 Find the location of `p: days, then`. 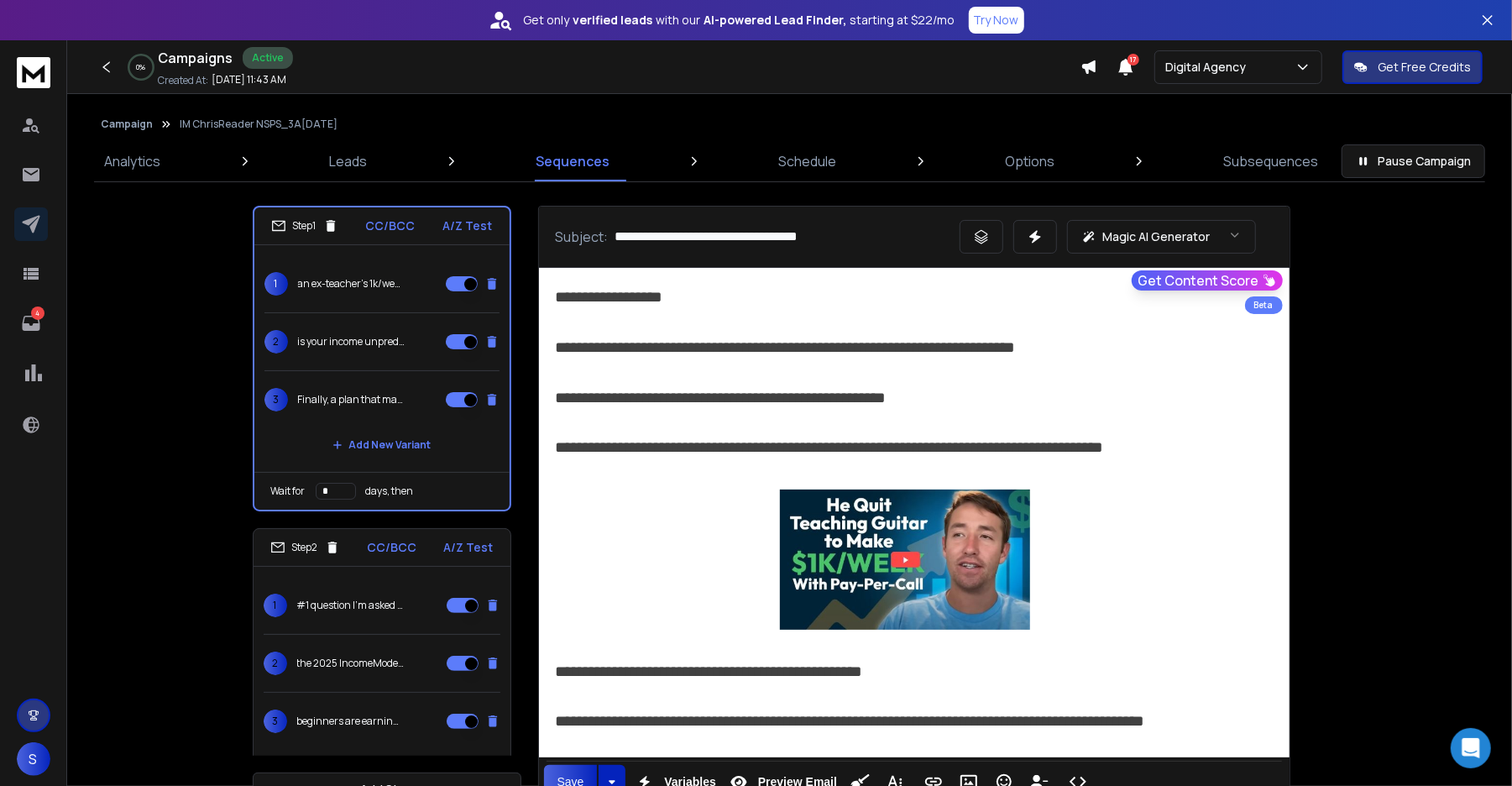

p: days, then is located at coordinates (390, 491).